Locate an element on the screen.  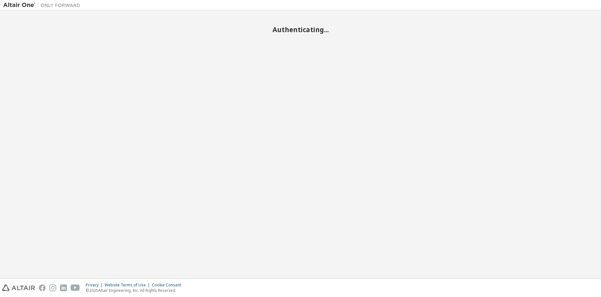
img: altair_logo.svg is located at coordinates (18, 287).